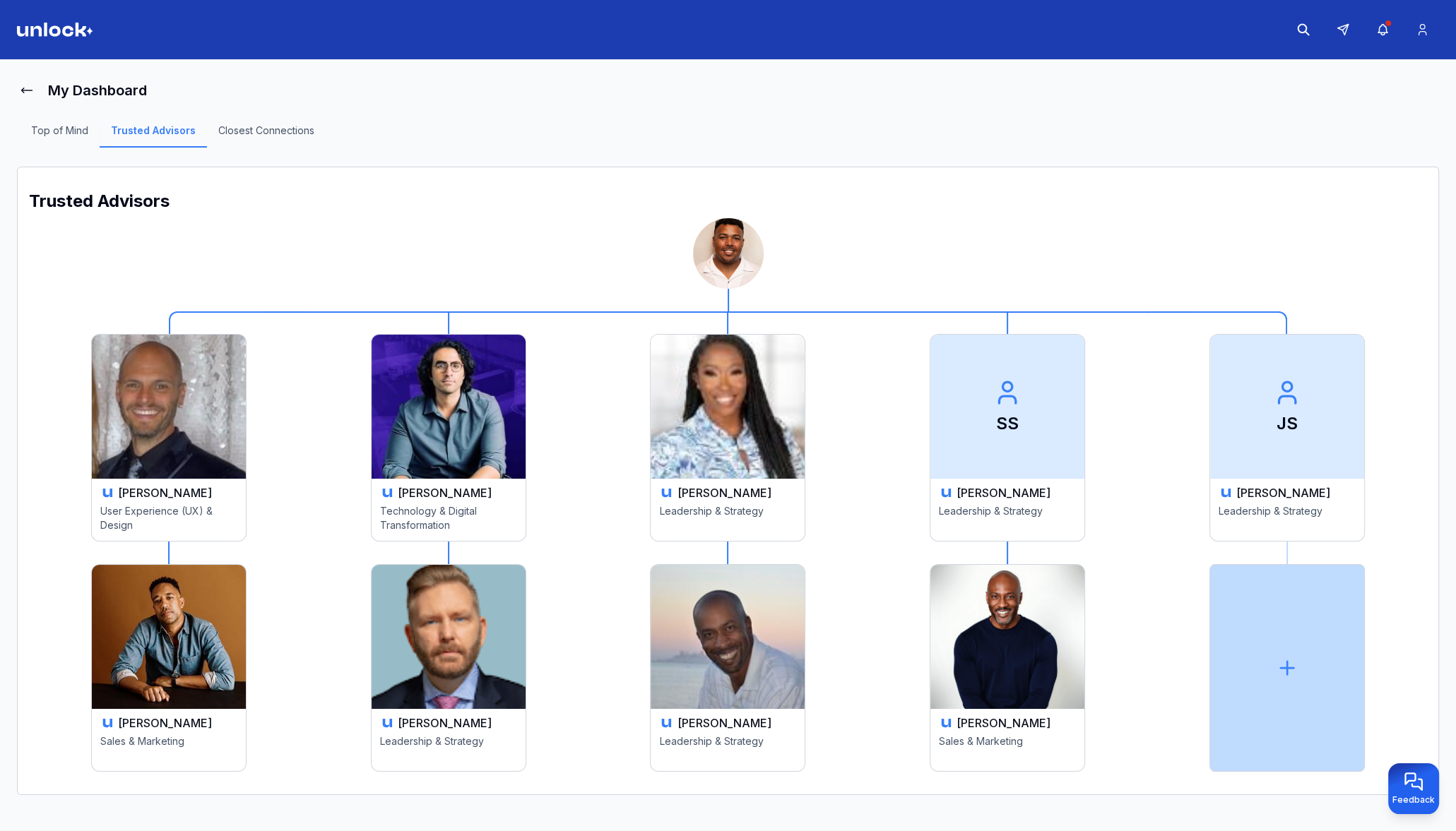 This screenshot has height=831, width=1456. What do you see at coordinates (728, 254) in the screenshot?
I see `img: 926A1835.jpg` at bounding box center [728, 254].